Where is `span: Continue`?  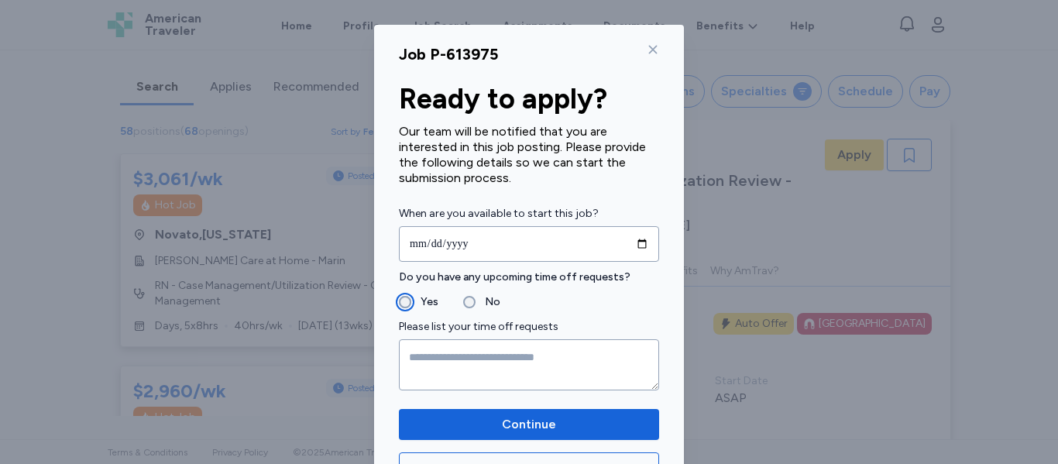 span: Continue is located at coordinates (529, 424).